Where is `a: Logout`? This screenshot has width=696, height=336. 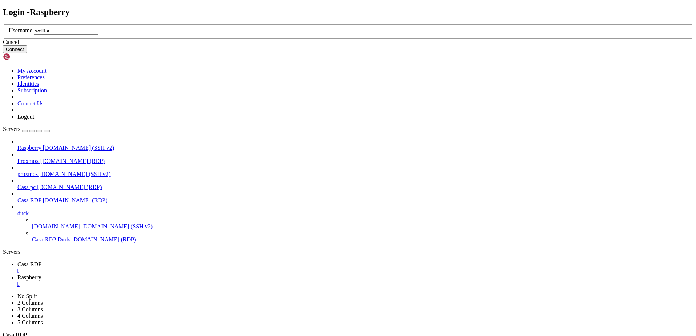
a: Logout is located at coordinates (26, 116).